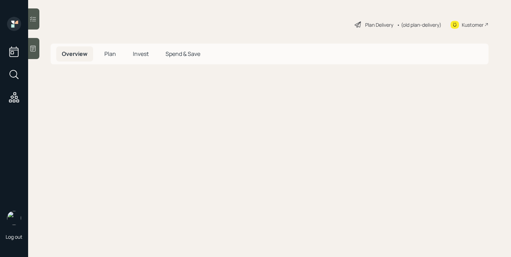 Image resolution: width=511 pixels, height=257 pixels. I want to click on span: Plan, so click(110, 54).